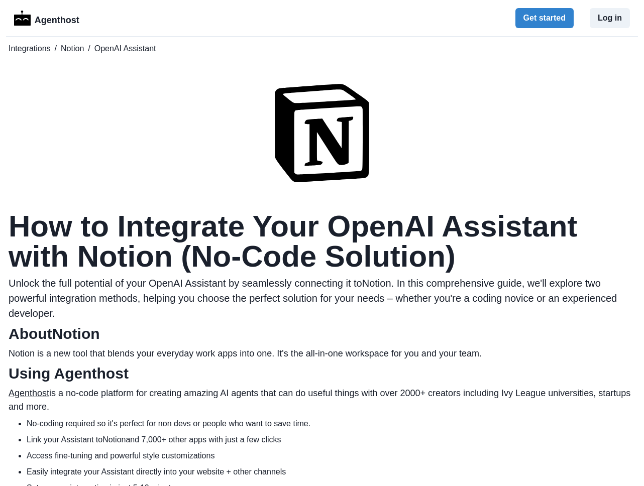 This screenshot has width=644, height=486. I want to click on span: OpenAI Assistant, so click(125, 49).